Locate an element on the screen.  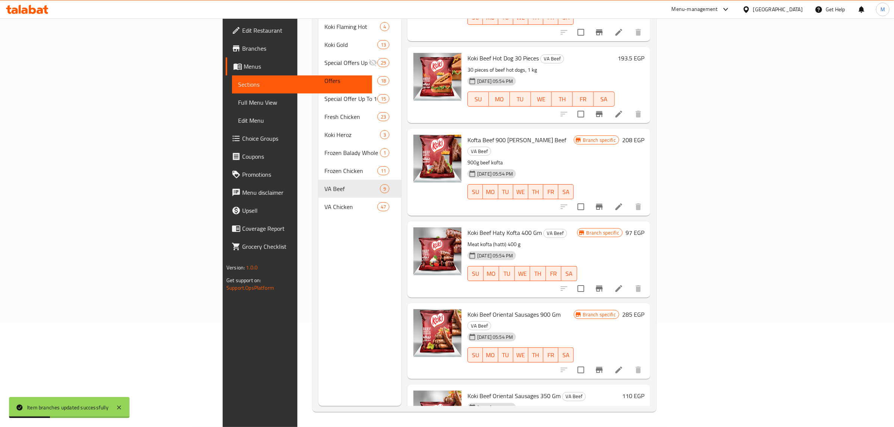
div: VA Chicken47 is located at coordinates (360, 207).